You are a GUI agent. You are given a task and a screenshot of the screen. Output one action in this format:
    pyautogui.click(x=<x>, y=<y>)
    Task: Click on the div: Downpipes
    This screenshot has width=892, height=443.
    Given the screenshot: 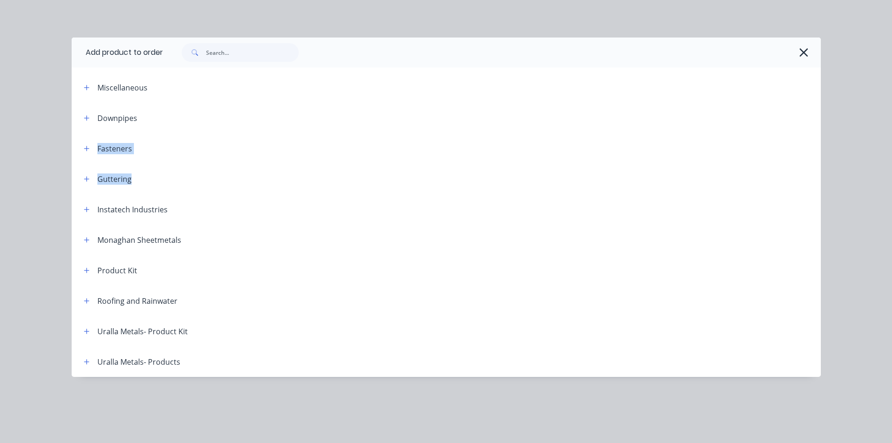 What is the action you would take?
    pyautogui.click(x=117, y=118)
    